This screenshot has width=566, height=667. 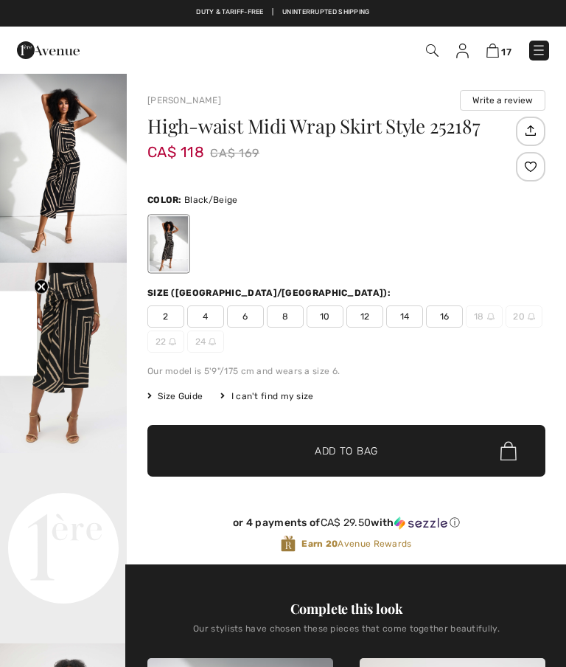 What do you see at coordinates (462, 51) in the screenshot?
I see `img: My Info` at bounding box center [462, 51].